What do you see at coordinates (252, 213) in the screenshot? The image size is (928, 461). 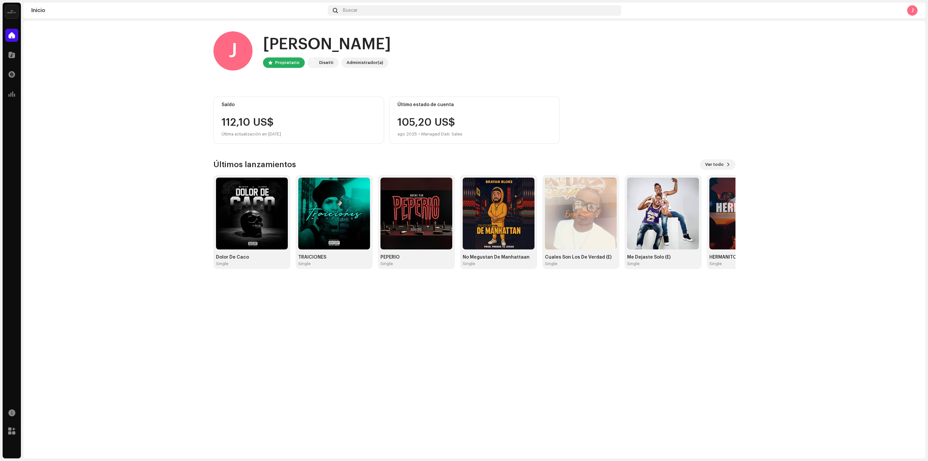 I see `img: 72fbaae0-653c-4f76-82ce-a6c4df21c47d` at bounding box center [252, 213].